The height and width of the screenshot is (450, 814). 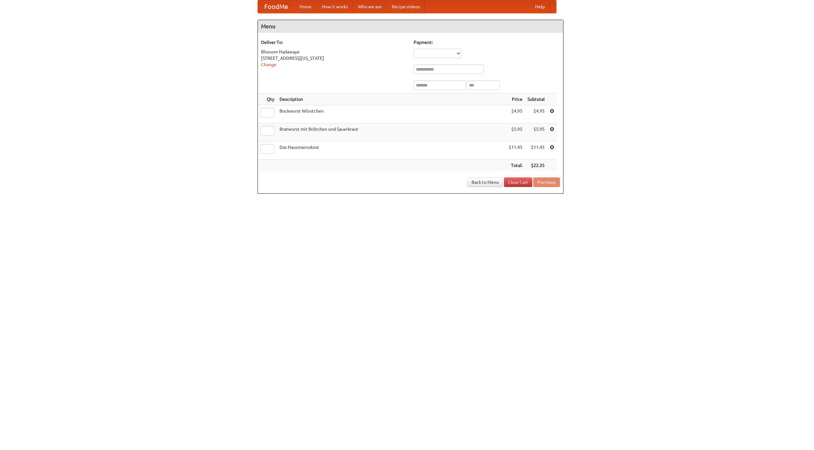 I want to click on a: Change, so click(x=269, y=65).